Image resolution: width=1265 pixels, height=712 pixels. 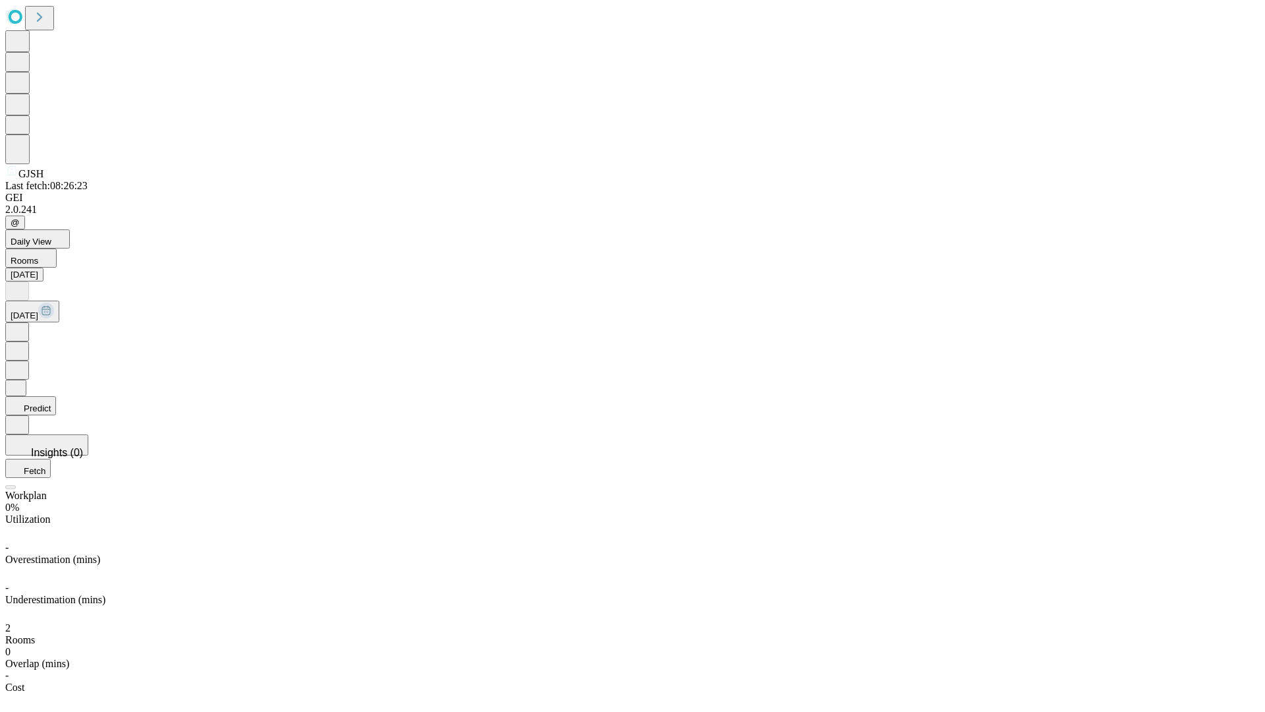 What do you see at coordinates (28, 468) in the screenshot?
I see `button: Fetch` at bounding box center [28, 468].